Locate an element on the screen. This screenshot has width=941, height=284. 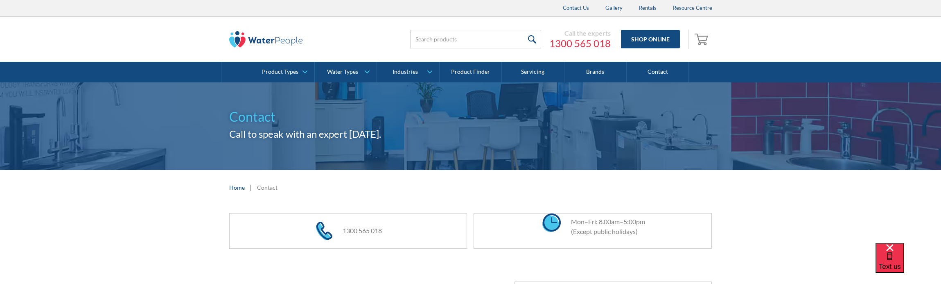
span: Text us is located at coordinates (14, 23).